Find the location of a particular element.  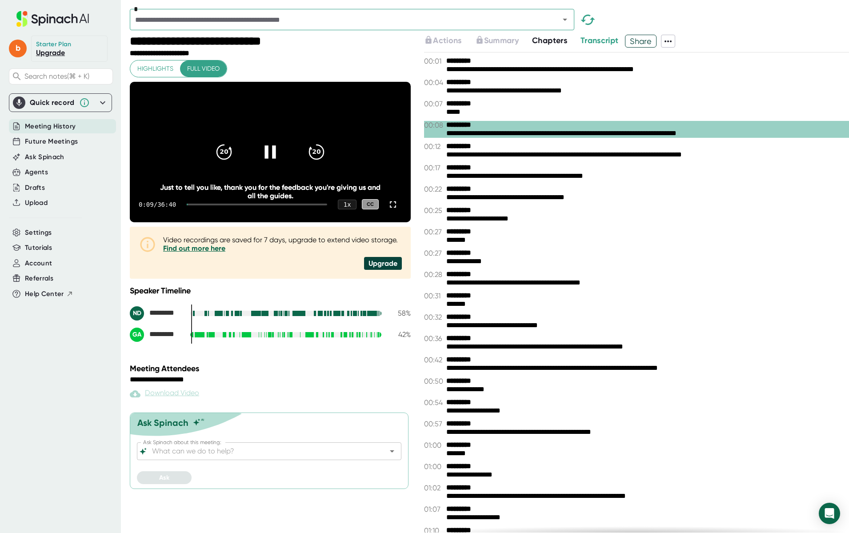

div: Ask Spinach is located at coordinates (163, 423).